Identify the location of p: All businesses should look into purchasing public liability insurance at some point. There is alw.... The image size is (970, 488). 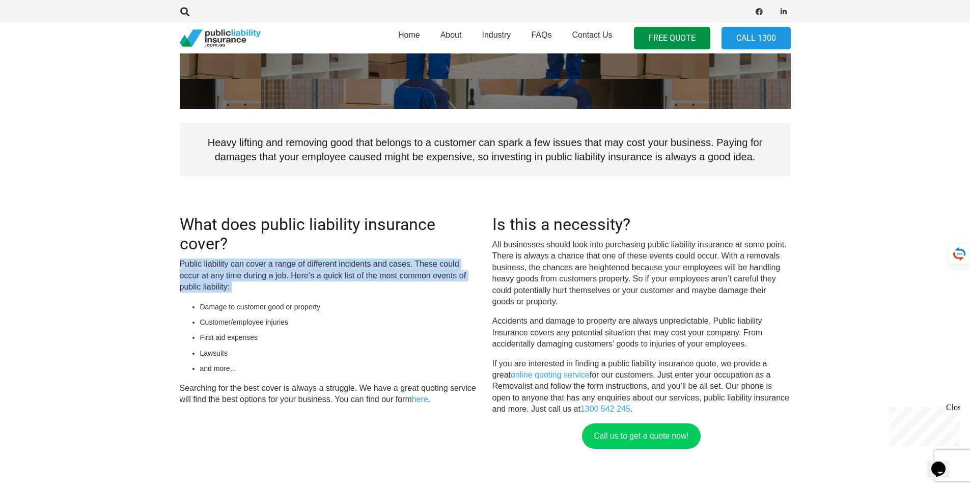
(642, 274).